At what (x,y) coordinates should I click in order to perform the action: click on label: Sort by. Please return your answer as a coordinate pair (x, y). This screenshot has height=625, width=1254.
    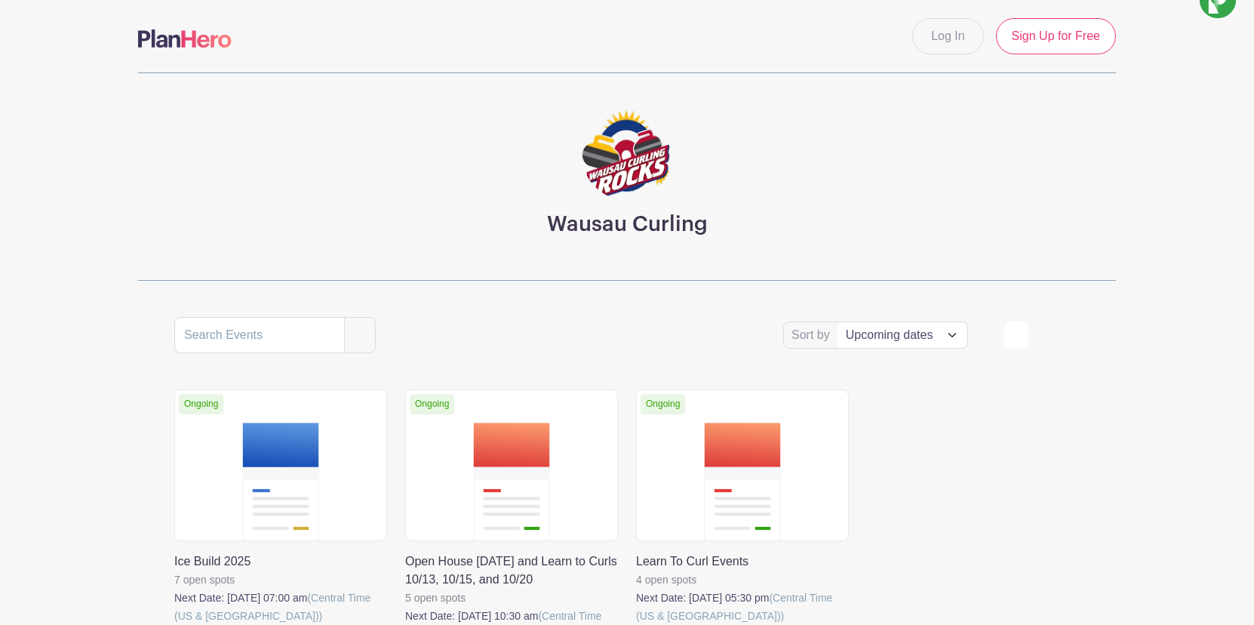
    Looking at the image, I should click on (812, 335).